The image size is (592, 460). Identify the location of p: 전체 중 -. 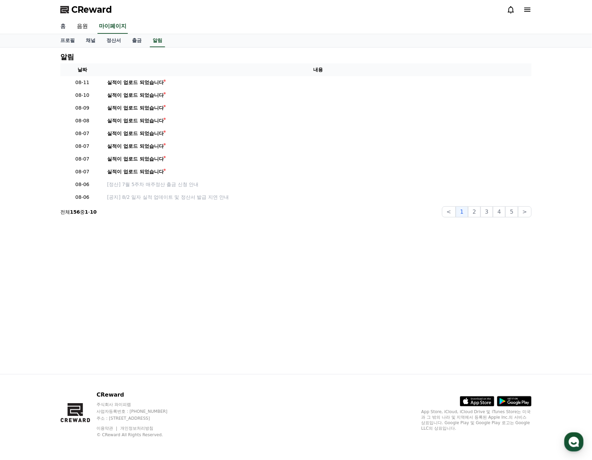
(79, 212).